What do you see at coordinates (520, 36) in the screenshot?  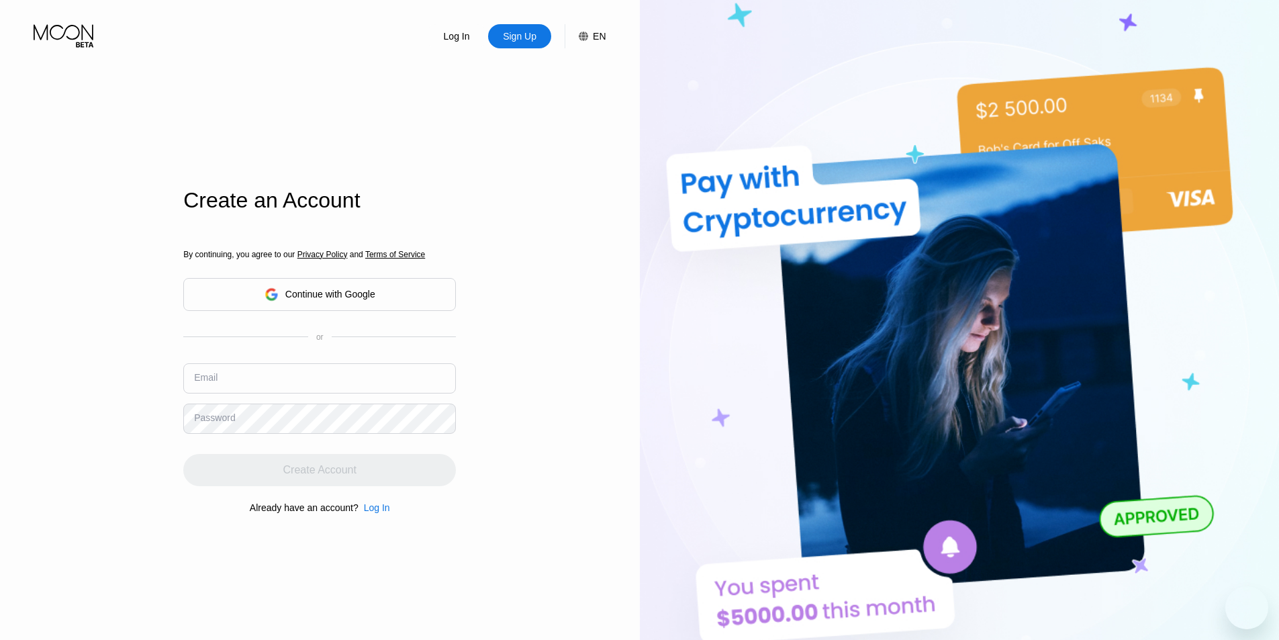 I see `div: Sign Up` at bounding box center [520, 36].